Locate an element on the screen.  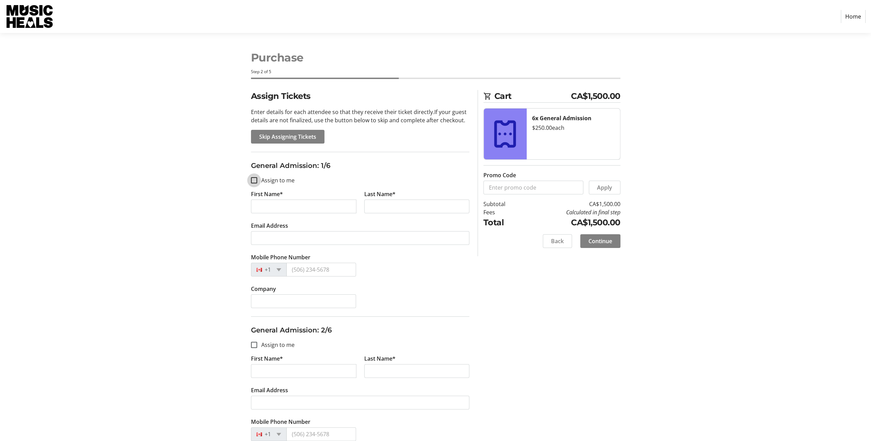
td: Fees is located at coordinates (503, 212).